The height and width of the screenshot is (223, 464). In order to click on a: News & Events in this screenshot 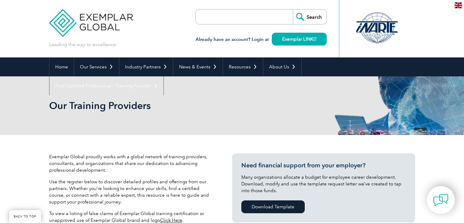, I will do `click(198, 67)`.